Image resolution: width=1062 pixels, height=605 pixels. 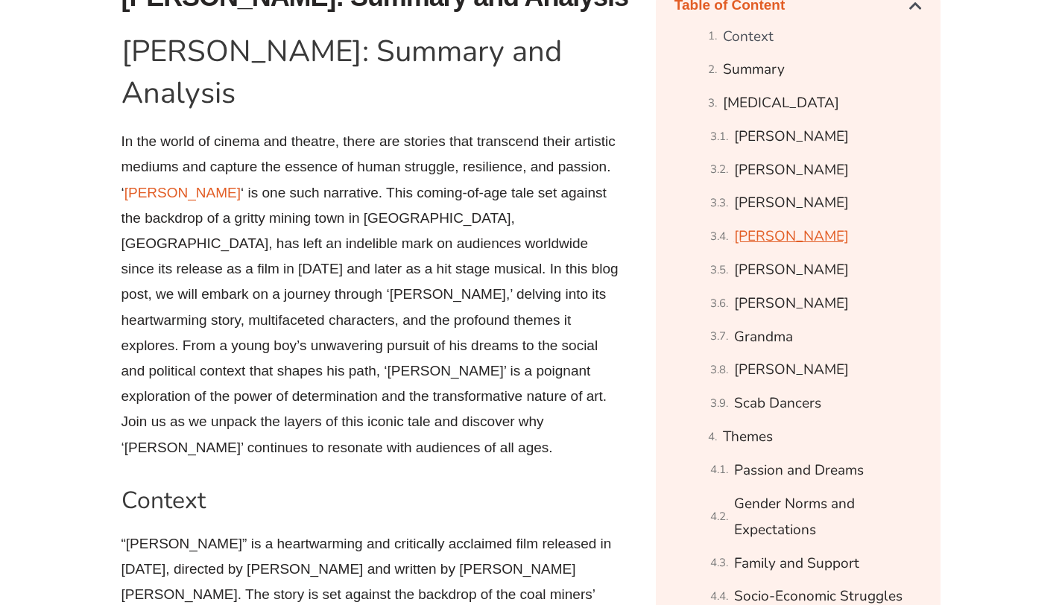 I want to click on h2: Context, so click(x=371, y=501).